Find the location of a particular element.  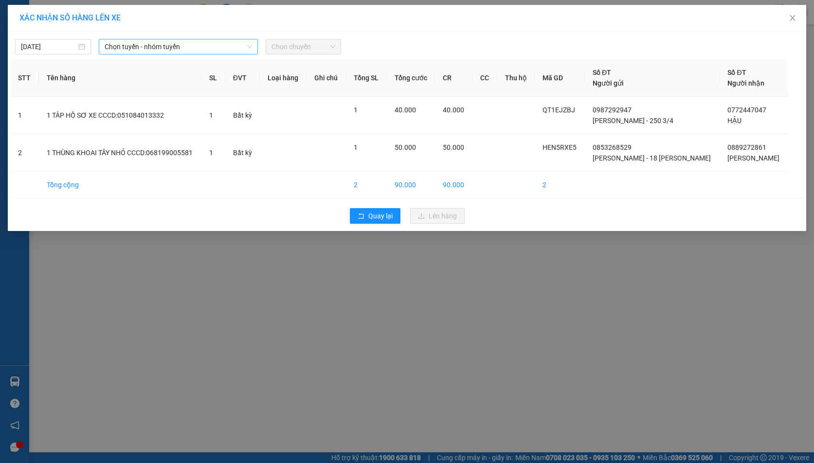

td: Tổng cộng is located at coordinates (120, 185).